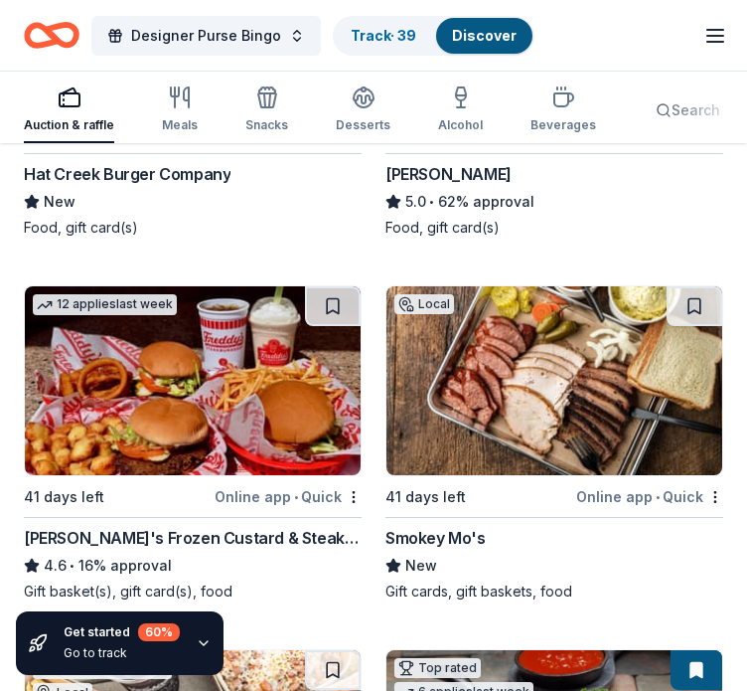  I want to click on button: Beverages, so click(564, 110).